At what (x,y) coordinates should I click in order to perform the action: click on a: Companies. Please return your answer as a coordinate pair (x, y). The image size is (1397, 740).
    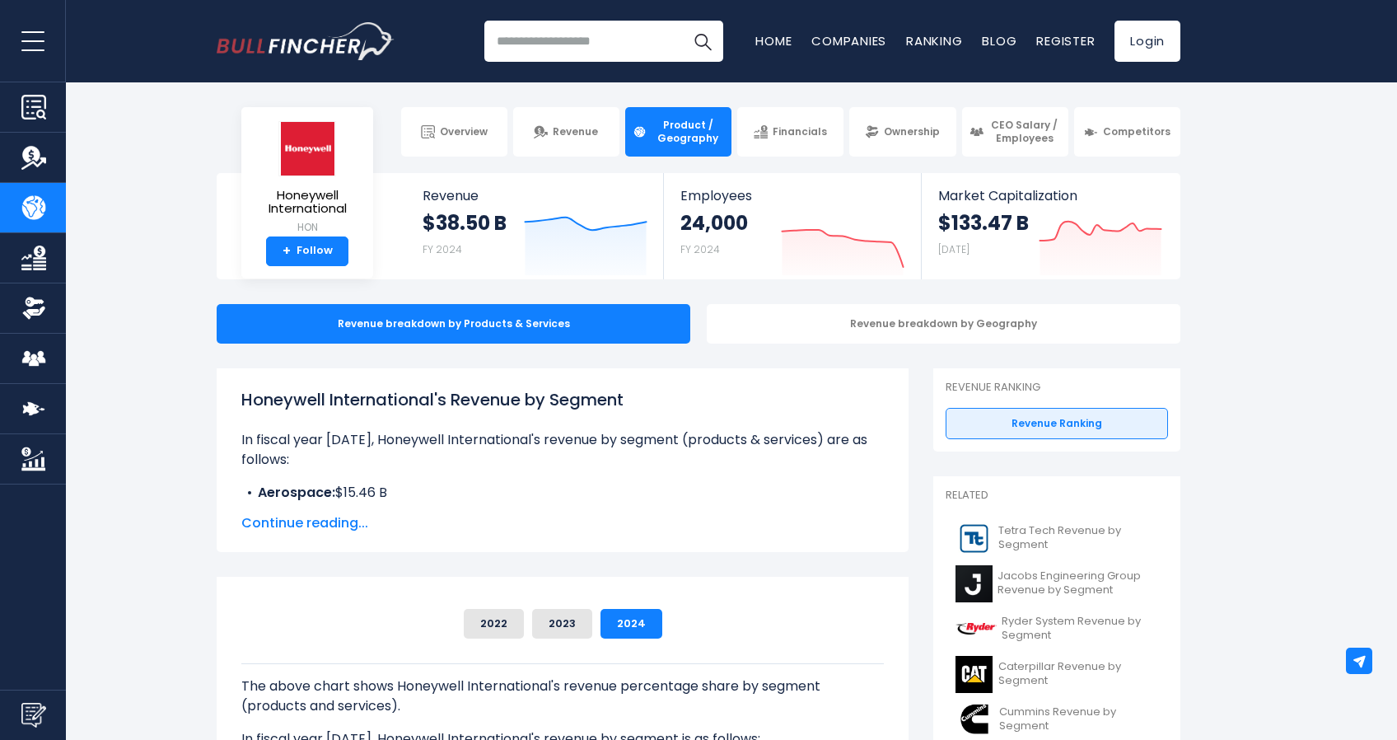
    Looking at the image, I should click on (848, 40).